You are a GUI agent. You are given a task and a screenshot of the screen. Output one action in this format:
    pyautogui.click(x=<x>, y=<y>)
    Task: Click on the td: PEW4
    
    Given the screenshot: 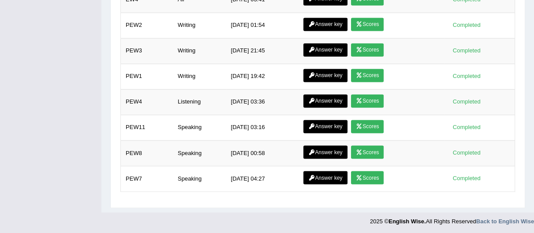 What is the action you would take?
    pyautogui.click(x=147, y=102)
    